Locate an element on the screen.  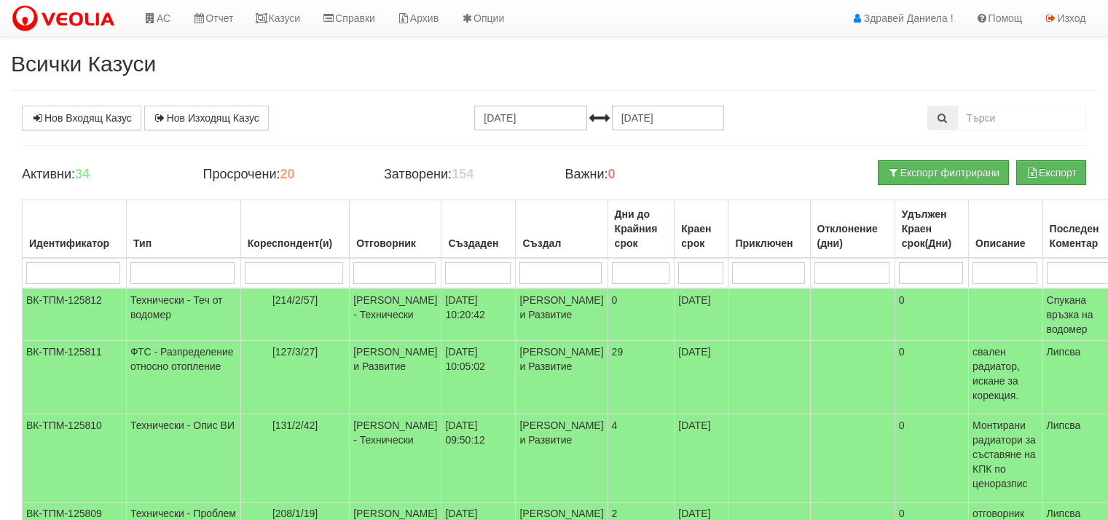
b: 154 is located at coordinates (463, 174).